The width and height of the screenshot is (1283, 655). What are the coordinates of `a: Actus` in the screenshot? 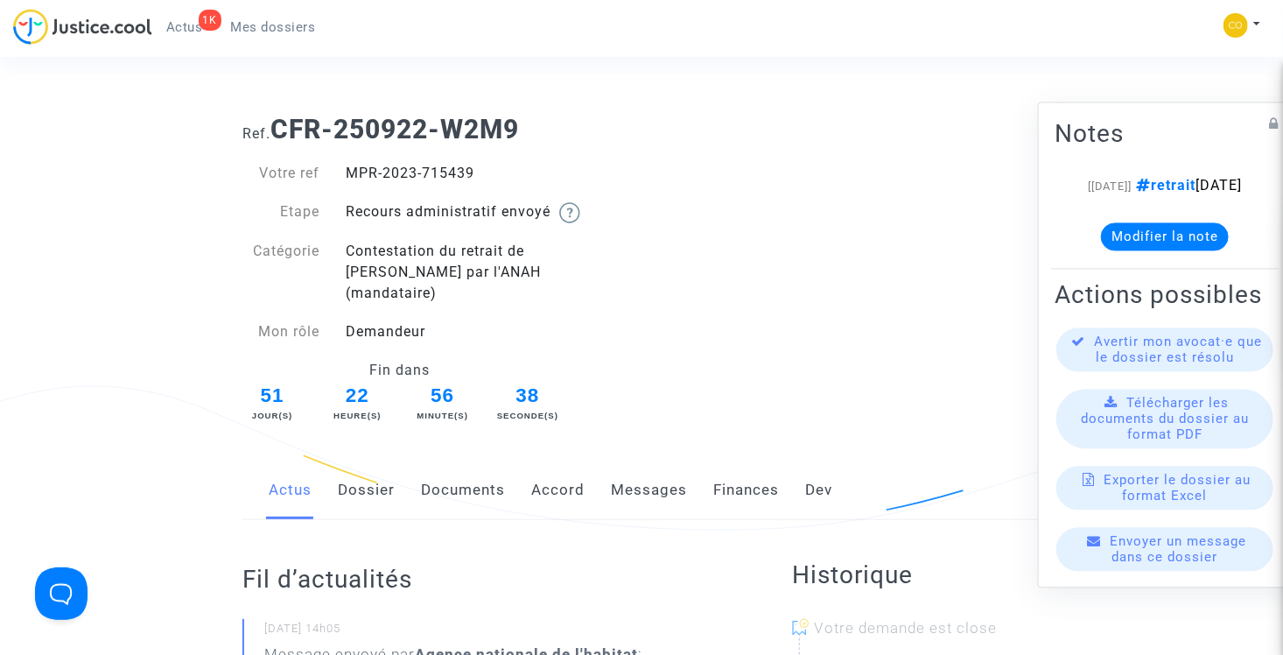 It's located at (290, 490).